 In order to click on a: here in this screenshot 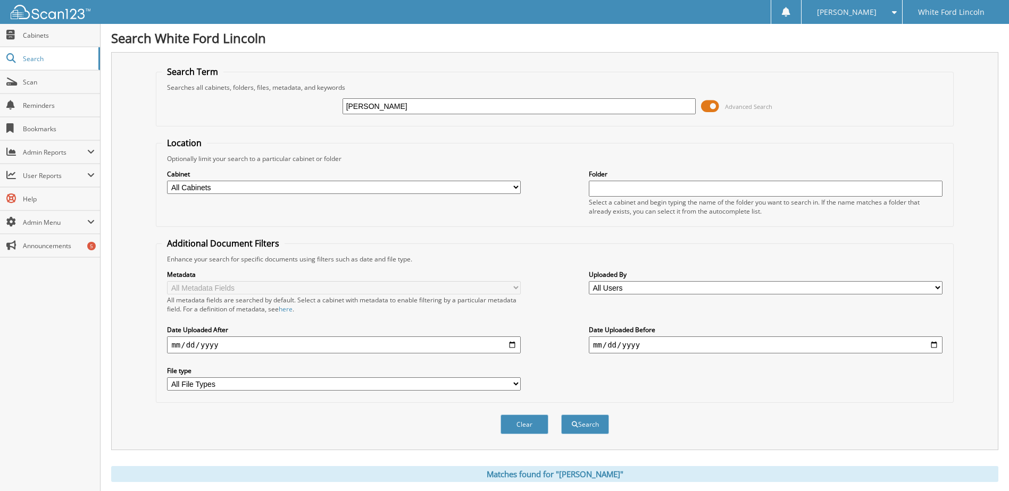, I will do `click(286, 309)`.